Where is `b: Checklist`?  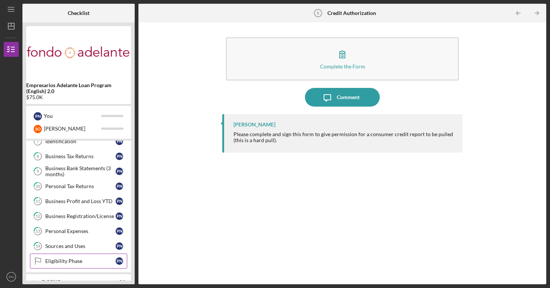
b: Checklist is located at coordinates (79, 13).